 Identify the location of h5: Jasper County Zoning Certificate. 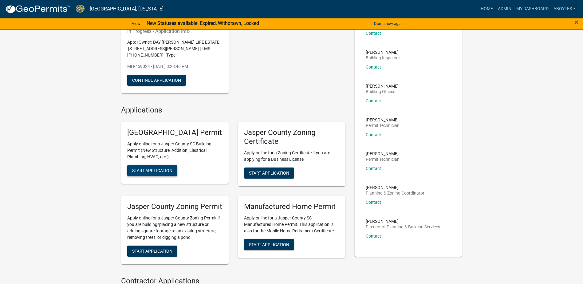
(292, 137).